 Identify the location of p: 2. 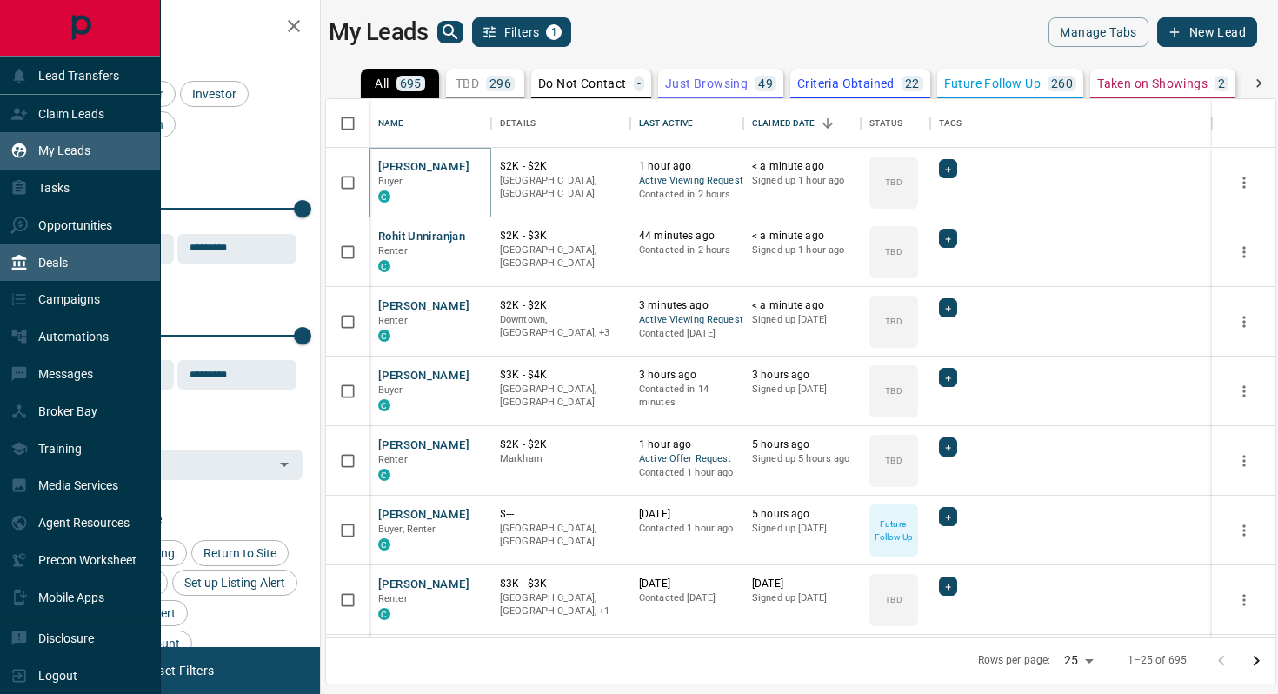
(1221, 83).